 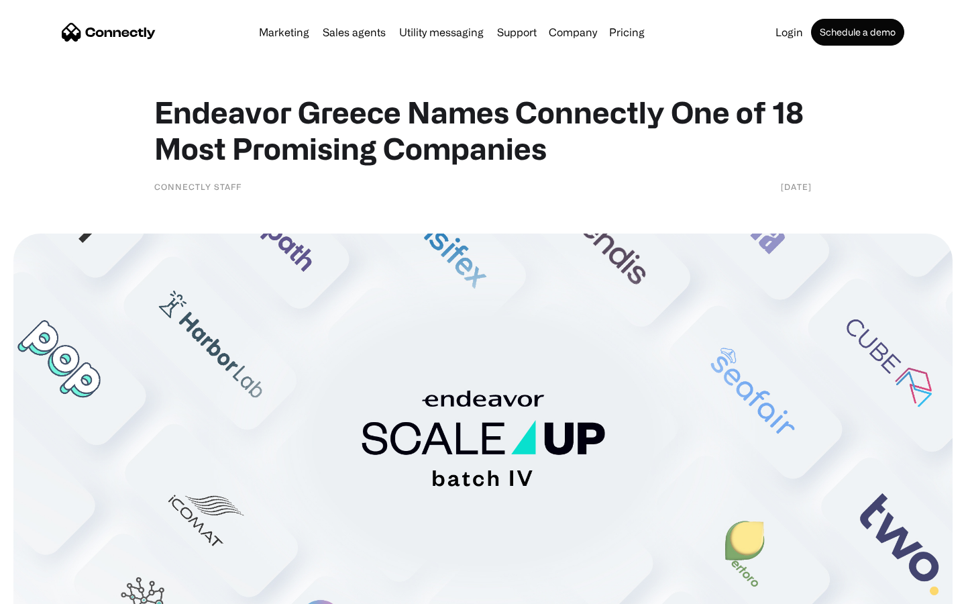 What do you see at coordinates (573, 32) in the screenshot?
I see `div: Company` at bounding box center [573, 32].